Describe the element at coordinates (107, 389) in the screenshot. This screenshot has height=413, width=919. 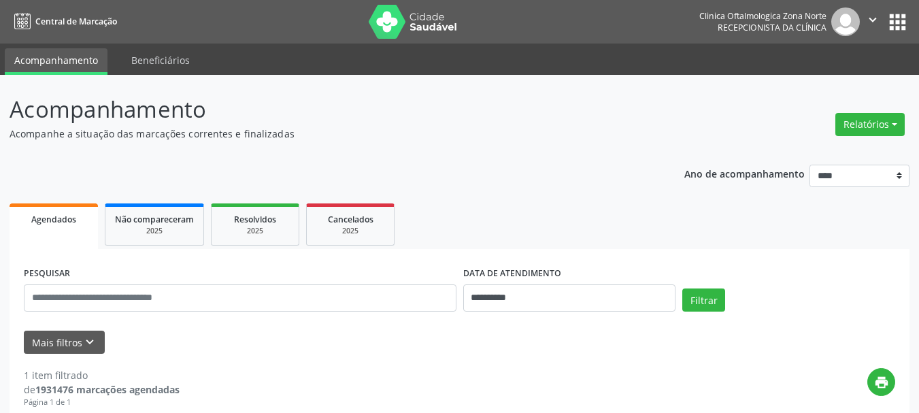
I see `strong: 1931476 marcações agendadas` at that location.